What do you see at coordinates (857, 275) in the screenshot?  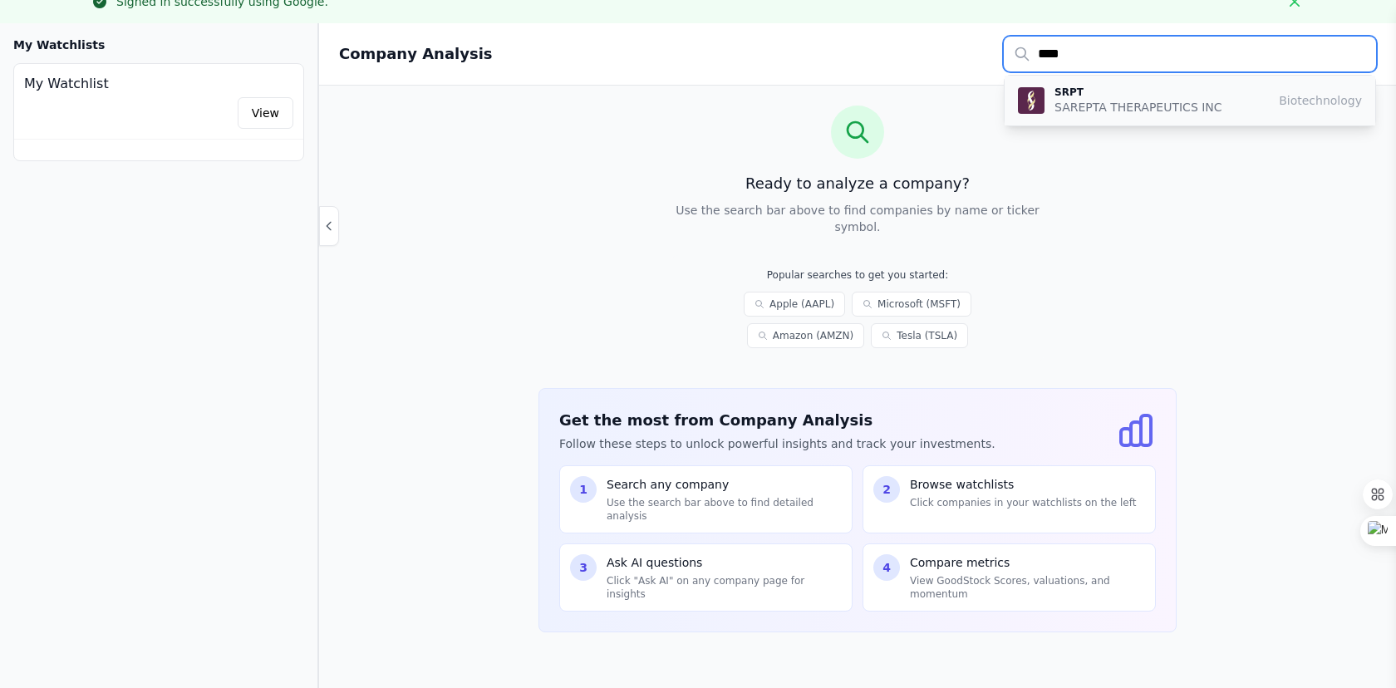 I see `p: Popular searches to get you started:` at bounding box center [857, 275].